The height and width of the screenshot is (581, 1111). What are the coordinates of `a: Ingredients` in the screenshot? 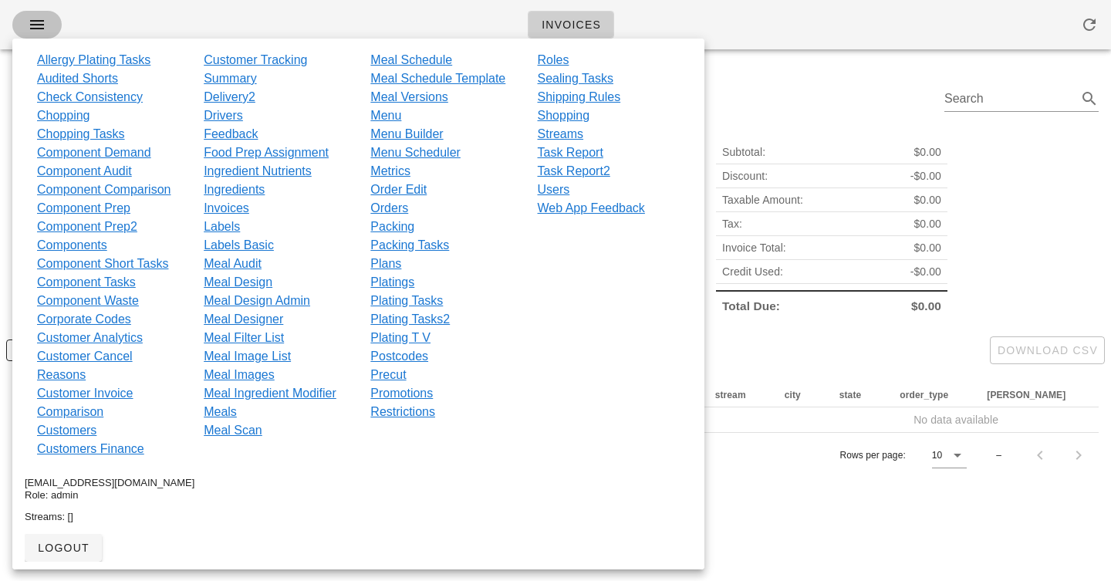 It's located at (234, 190).